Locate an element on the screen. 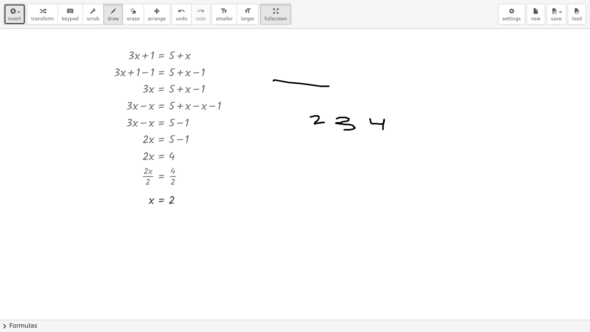  button: format_sizelarger is located at coordinates (247, 14).